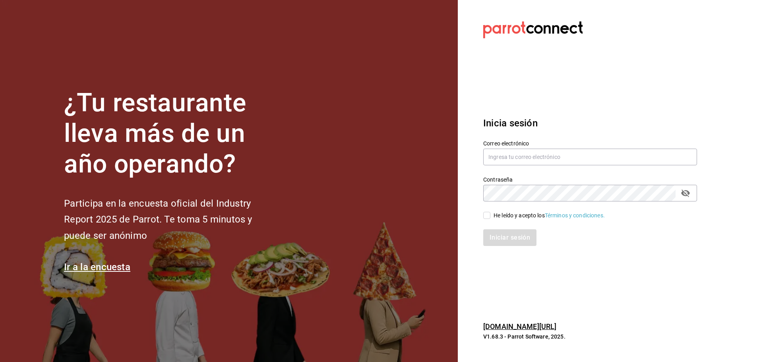 This screenshot has height=362, width=763. Describe the element at coordinates (686, 193) in the screenshot. I see `button: passwordField` at that location.